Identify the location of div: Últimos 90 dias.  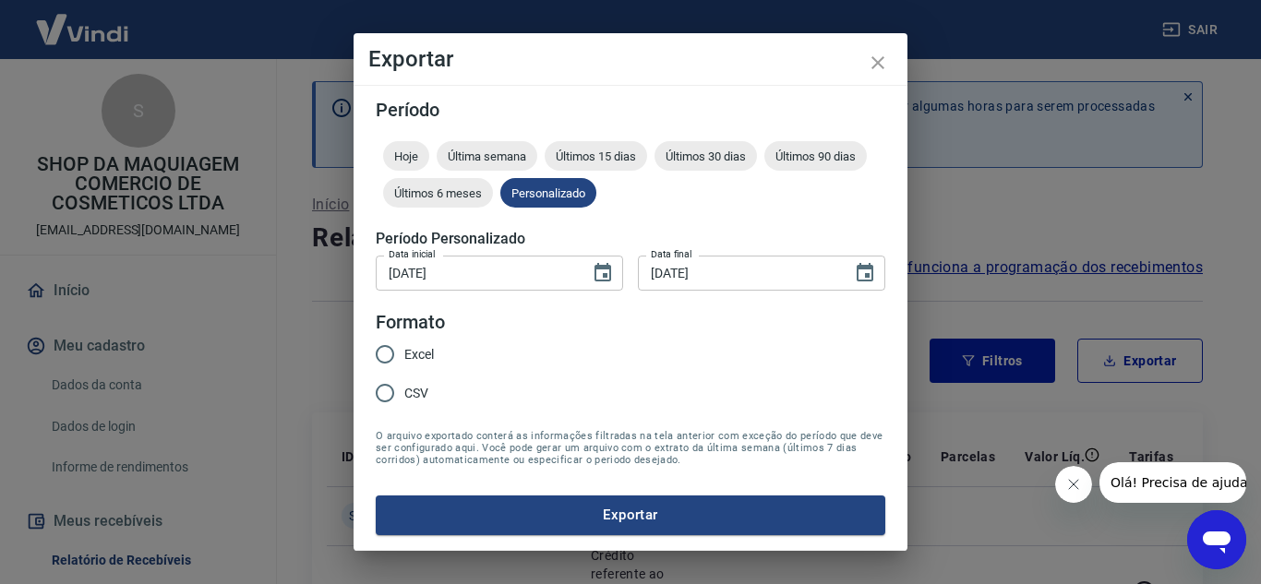
(815, 156).